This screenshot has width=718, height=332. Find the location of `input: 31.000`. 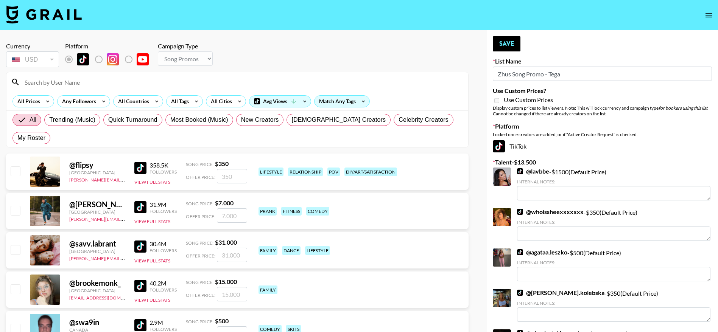

input: 31.000 is located at coordinates (232, 255).